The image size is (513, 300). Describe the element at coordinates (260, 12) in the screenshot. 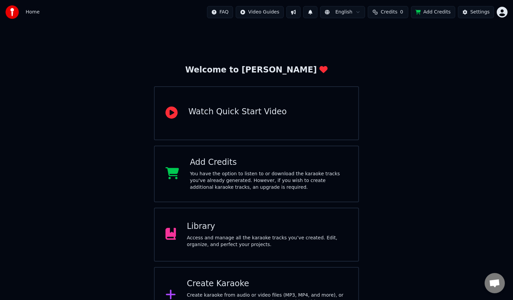

I see `button: Video Guides` at that location.